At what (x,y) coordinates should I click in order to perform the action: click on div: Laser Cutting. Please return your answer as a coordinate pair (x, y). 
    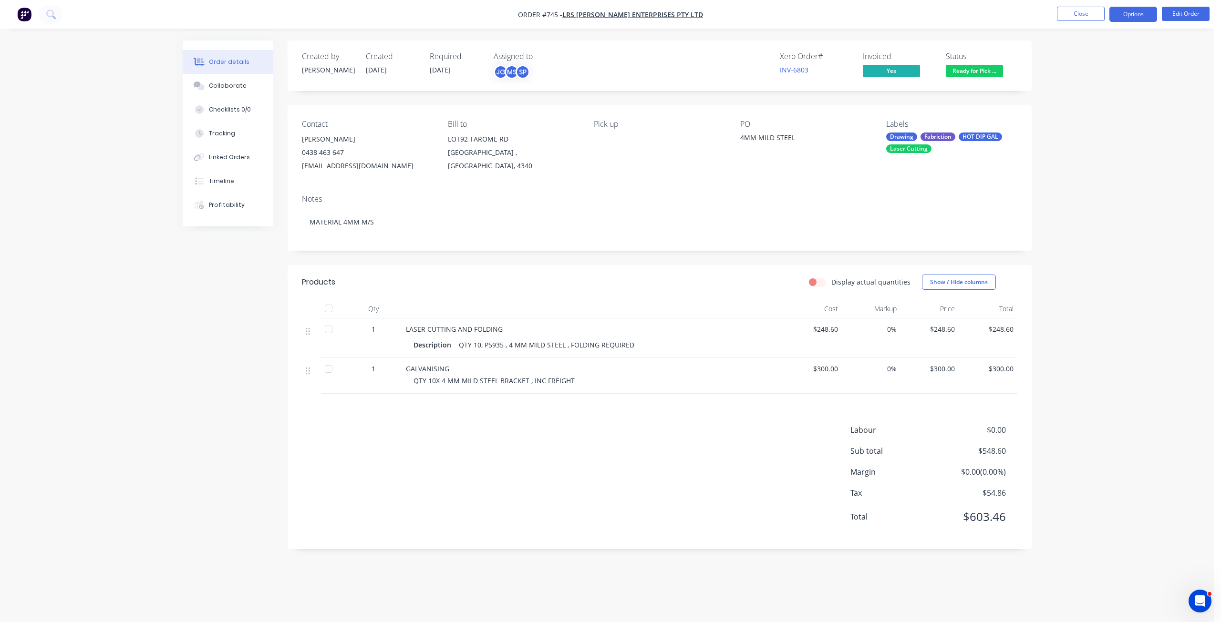
    Looking at the image, I should click on (908, 149).